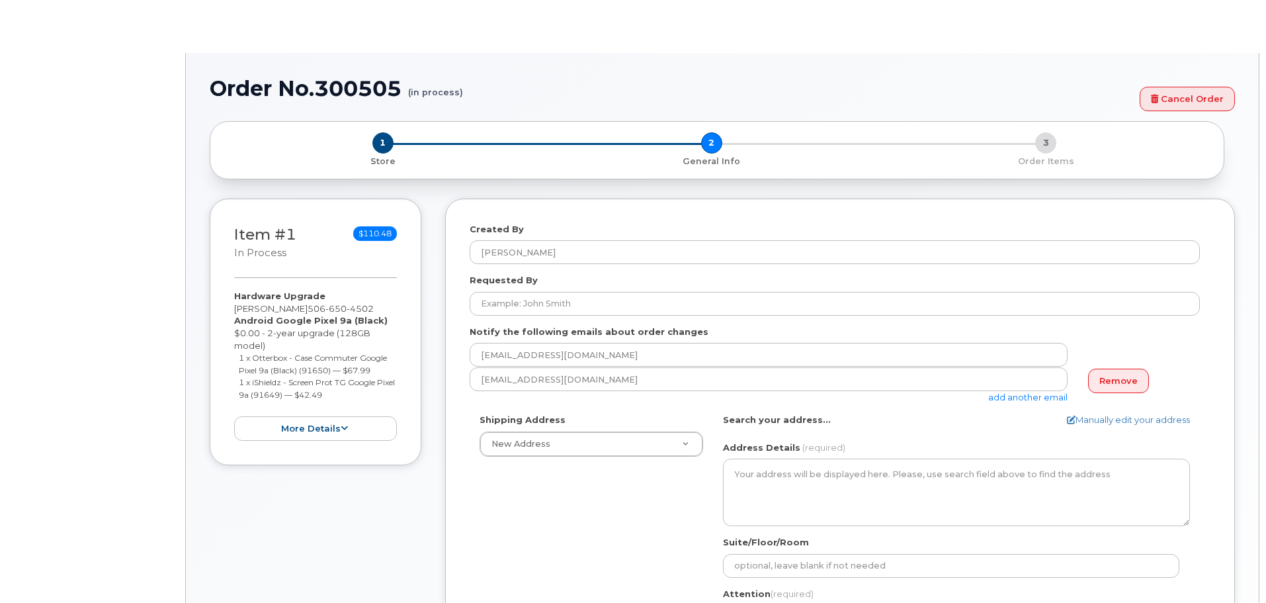  What do you see at coordinates (591, 444) in the screenshot?
I see `a: New Address` at bounding box center [591, 444].